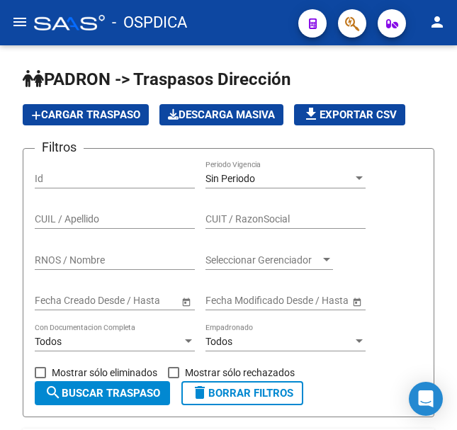 This screenshot has height=430, width=457. I want to click on button: Cargar Traspaso, so click(86, 115).